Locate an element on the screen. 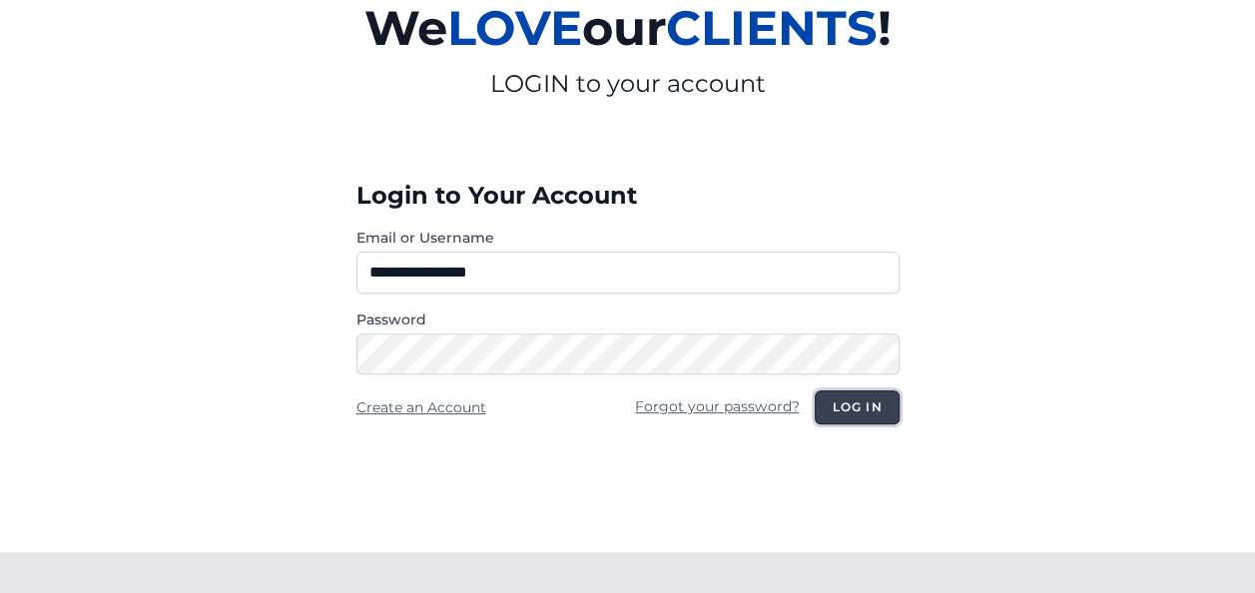 The image size is (1255, 593). a: Forgot your password? is located at coordinates (717, 406).